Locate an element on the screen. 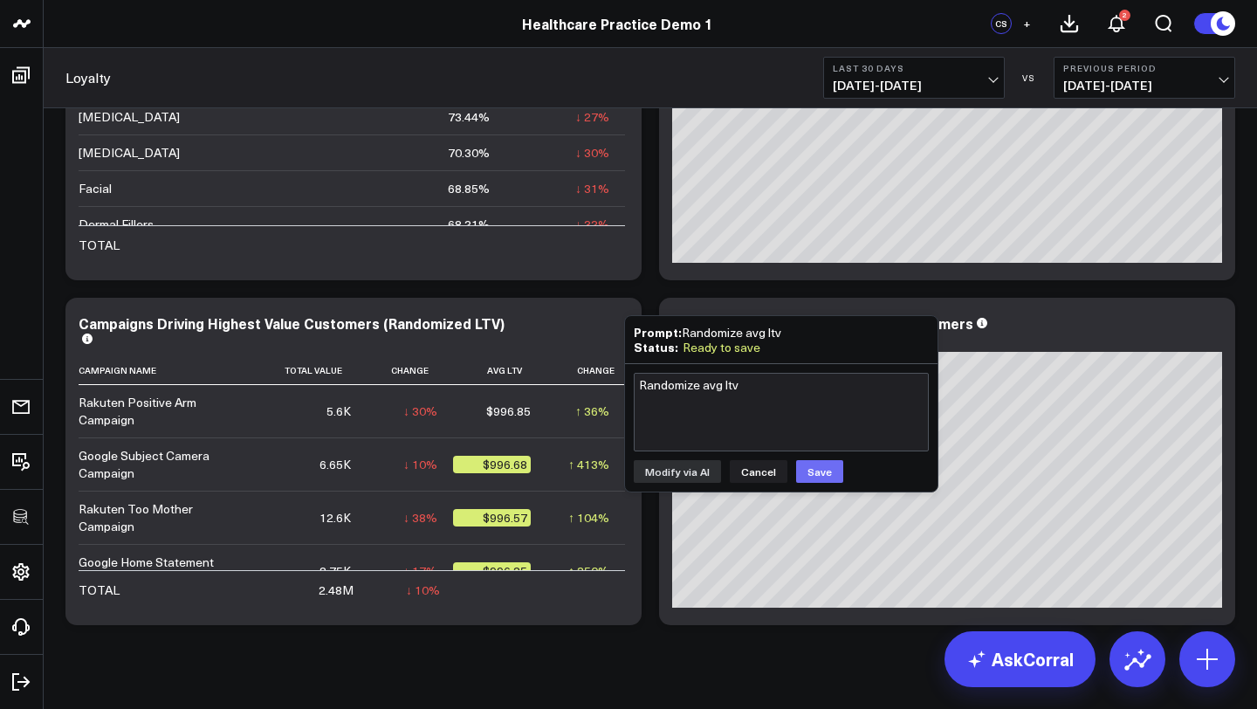 Image resolution: width=1257 pixels, height=709 pixels. div: Campaigns Driving Highest Value Customers is located at coordinates (822, 323).